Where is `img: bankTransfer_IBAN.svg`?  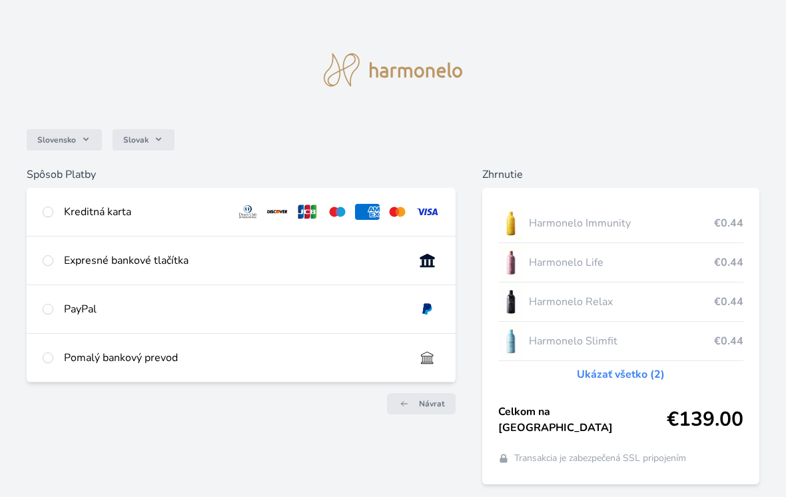 img: bankTransfer_IBAN.svg is located at coordinates (427, 357).